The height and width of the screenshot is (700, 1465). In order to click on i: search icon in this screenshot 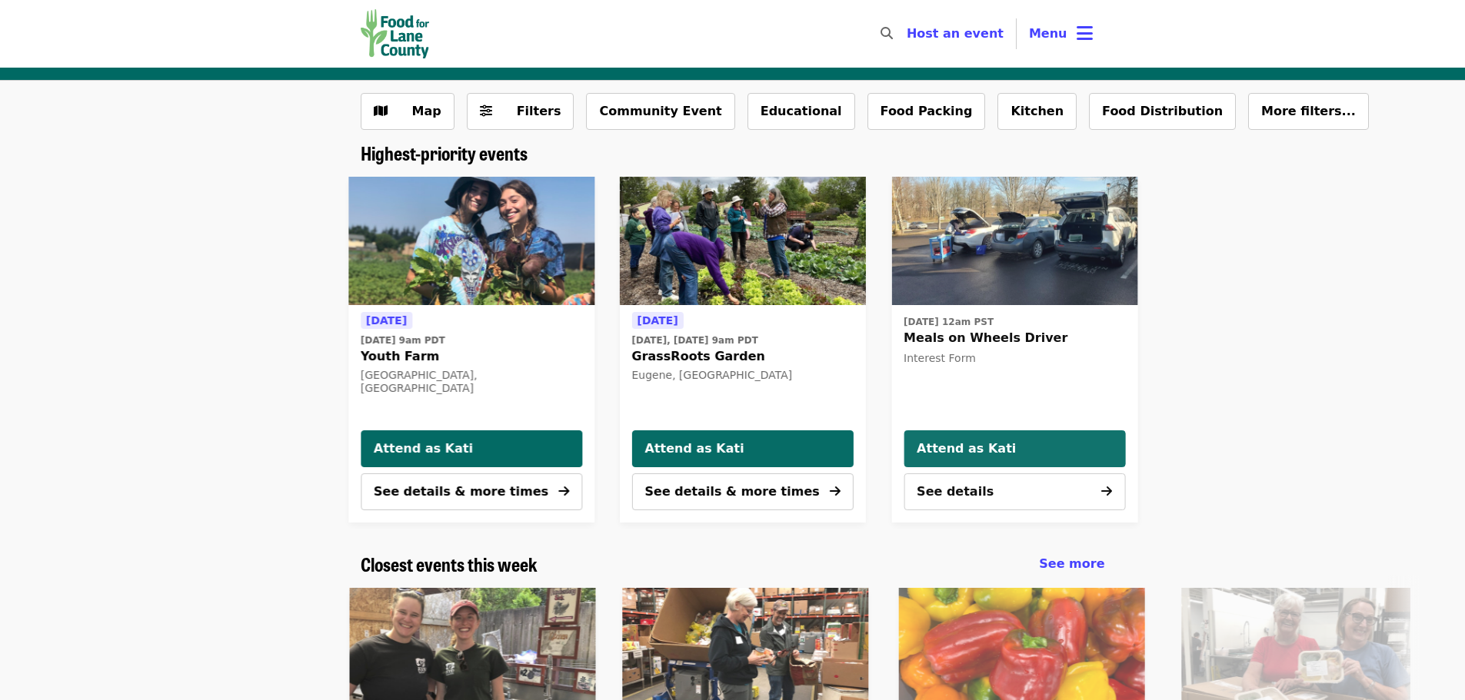, I will do `click(887, 33)`.